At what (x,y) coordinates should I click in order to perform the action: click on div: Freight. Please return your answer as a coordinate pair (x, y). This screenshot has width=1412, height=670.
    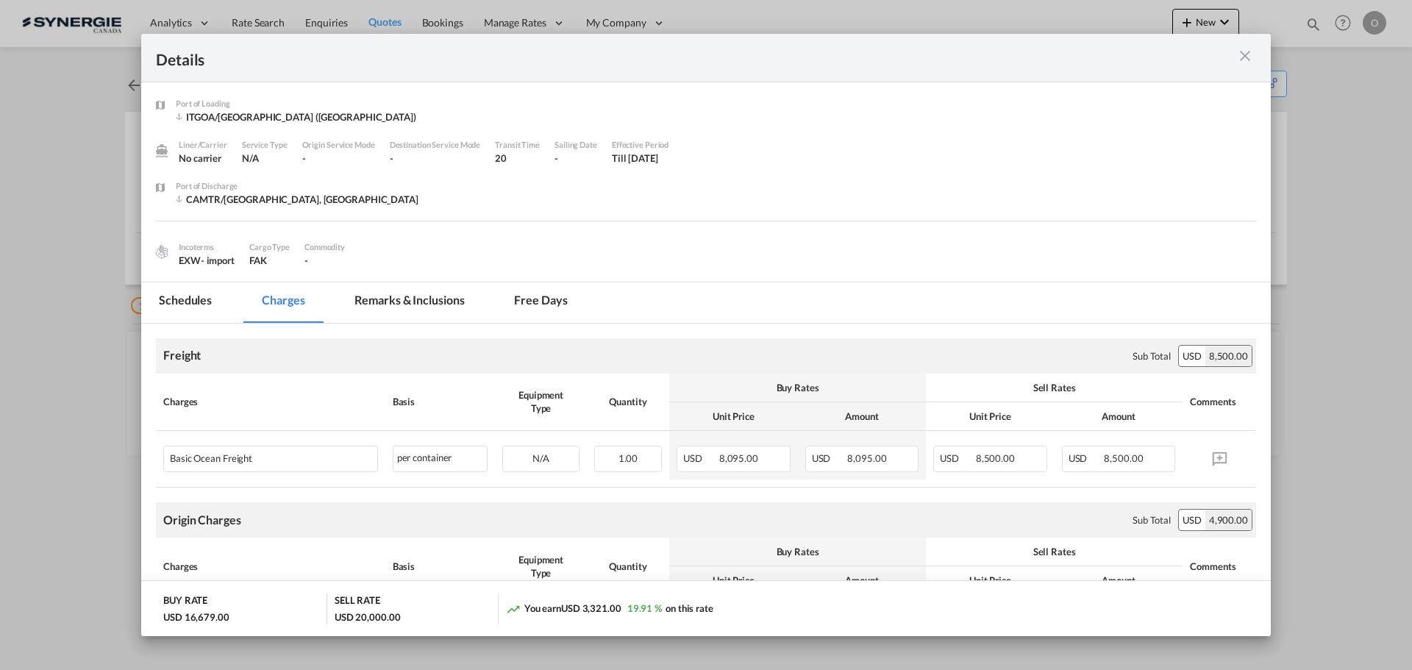
    Looking at the image, I should click on (182, 355).